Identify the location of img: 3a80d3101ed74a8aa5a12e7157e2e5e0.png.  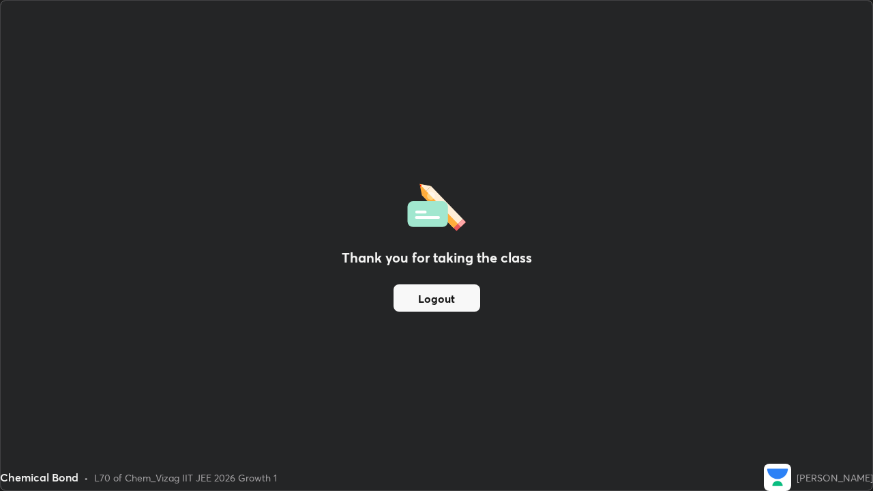
(778, 478).